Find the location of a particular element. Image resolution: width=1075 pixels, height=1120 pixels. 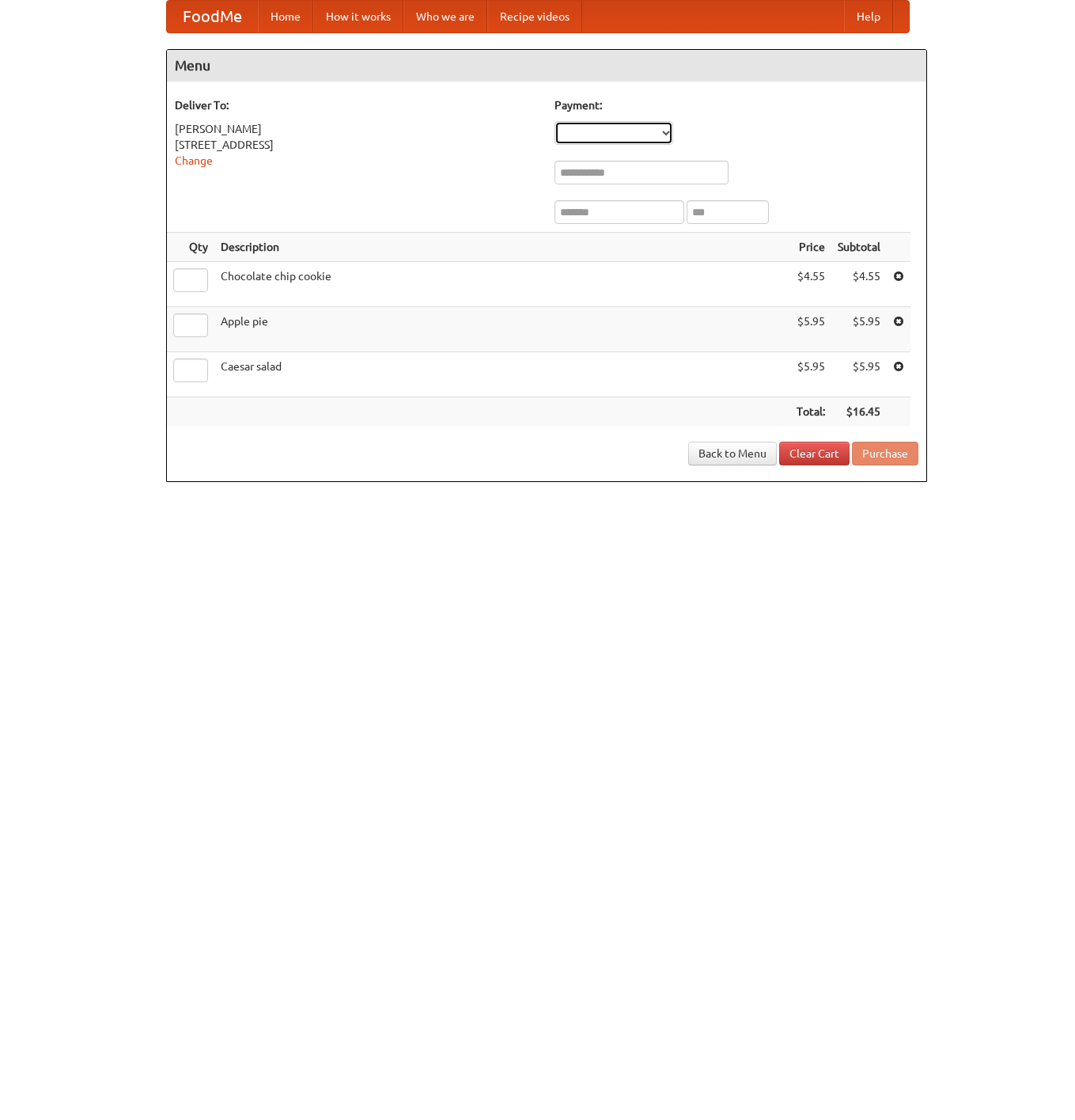

th: Subtotal is located at coordinates (860, 247).